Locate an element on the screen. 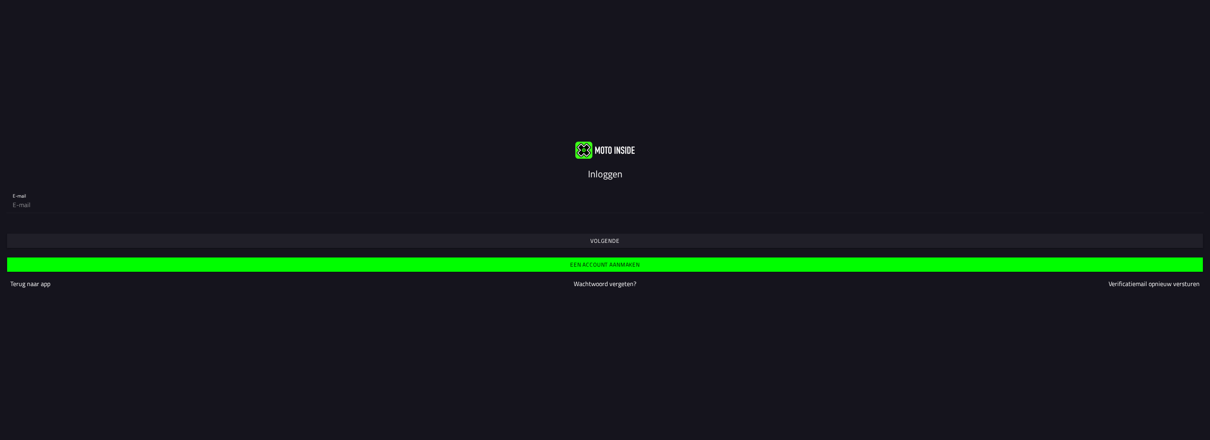 This screenshot has width=1210, height=440. ion-text: Wachtwoord vergeten? is located at coordinates (605, 283).